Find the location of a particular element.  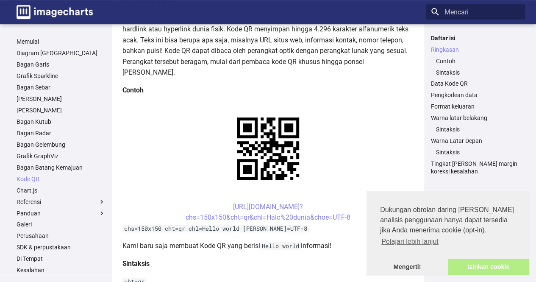

font: informasi! is located at coordinates (316, 245).